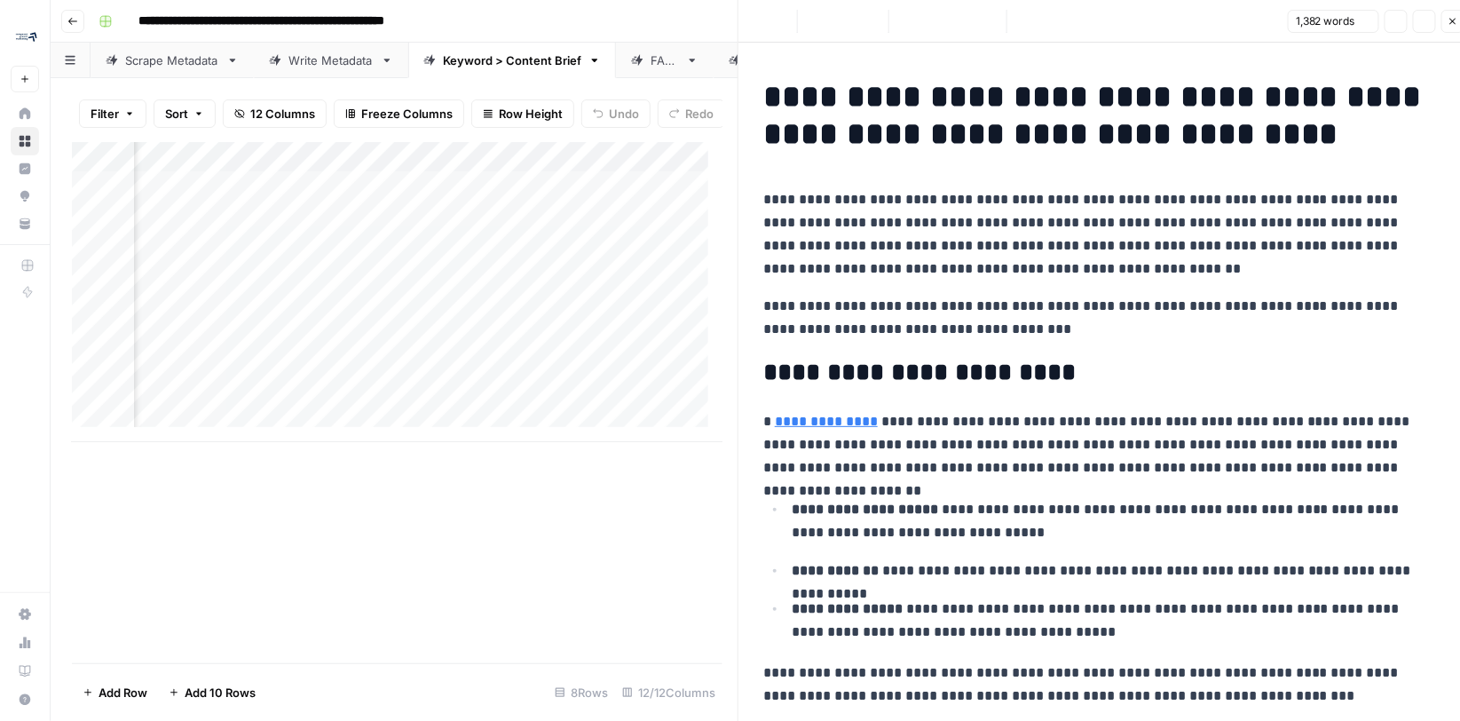 This screenshot has height=721, width=1460. I want to click on a: Browse, so click(25, 141).